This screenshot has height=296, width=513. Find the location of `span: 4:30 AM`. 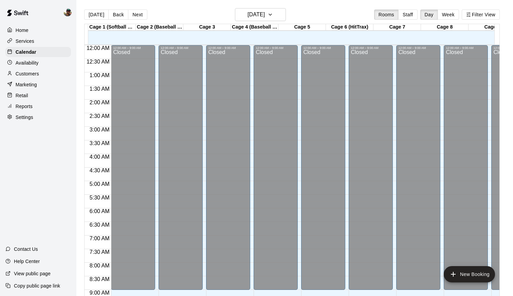

span: 4:30 AM is located at coordinates (100, 170).